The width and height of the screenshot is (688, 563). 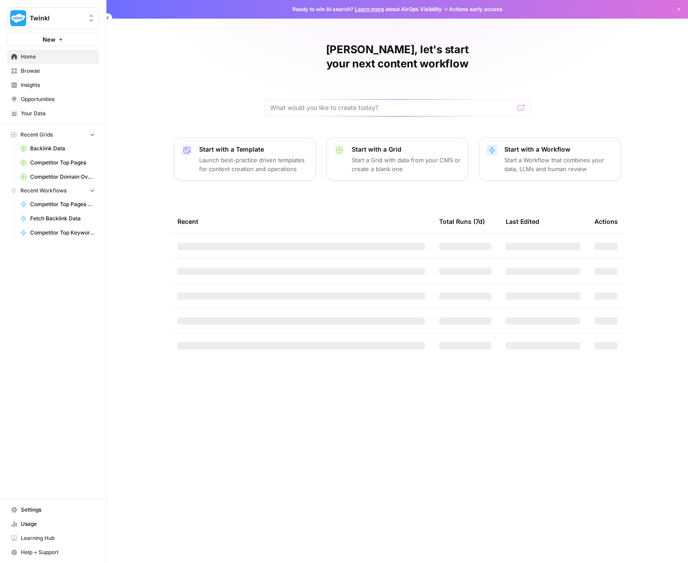 What do you see at coordinates (476, 9) in the screenshot?
I see `span: Actions early access` at bounding box center [476, 9].